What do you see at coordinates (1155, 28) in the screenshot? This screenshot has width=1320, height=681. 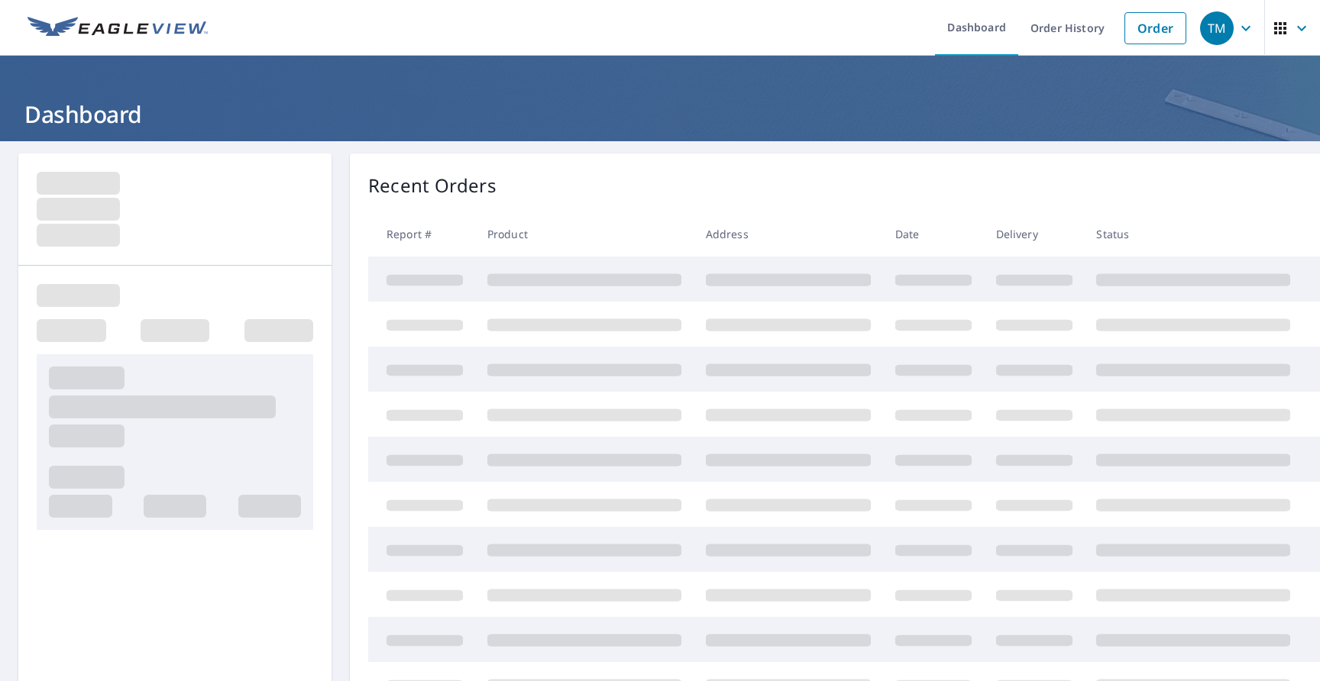 I see `a: Order` at bounding box center [1155, 28].